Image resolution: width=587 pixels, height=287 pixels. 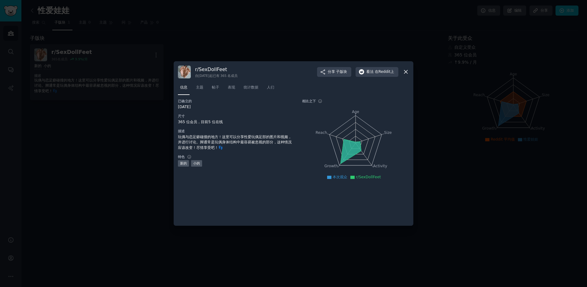 I want to click on font: 帖子, so click(x=216, y=87).